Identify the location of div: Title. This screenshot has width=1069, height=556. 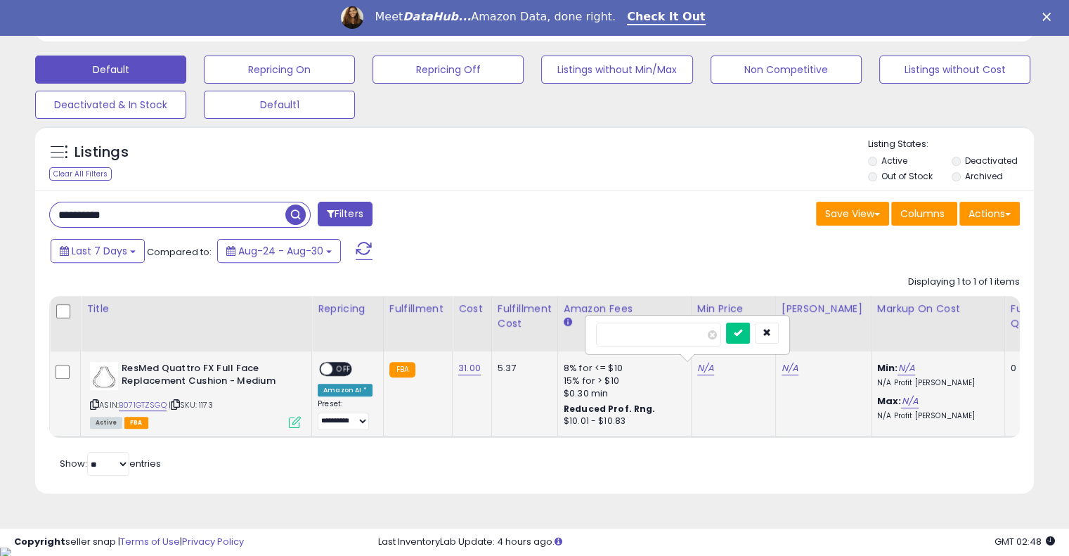
(196, 309).